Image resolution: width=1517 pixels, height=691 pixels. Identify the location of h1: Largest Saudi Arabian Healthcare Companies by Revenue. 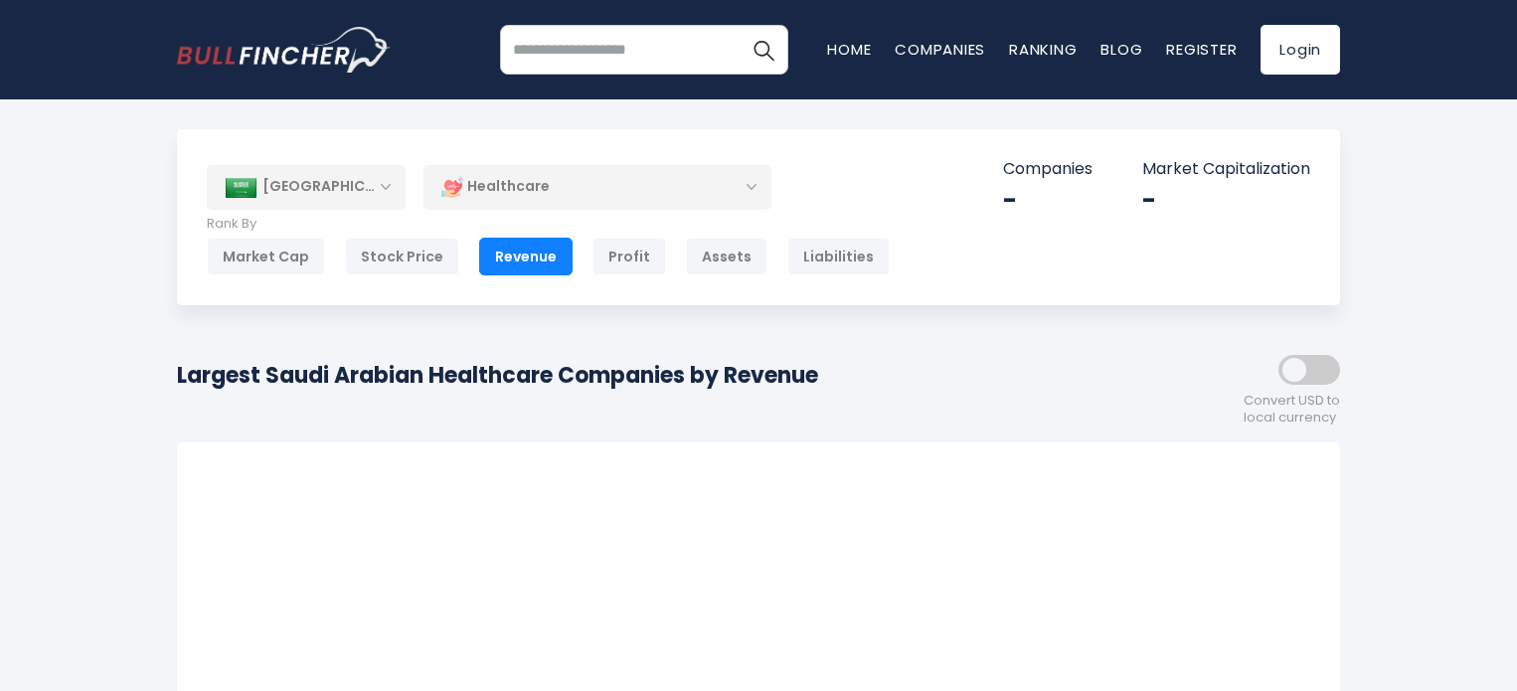
(497, 375).